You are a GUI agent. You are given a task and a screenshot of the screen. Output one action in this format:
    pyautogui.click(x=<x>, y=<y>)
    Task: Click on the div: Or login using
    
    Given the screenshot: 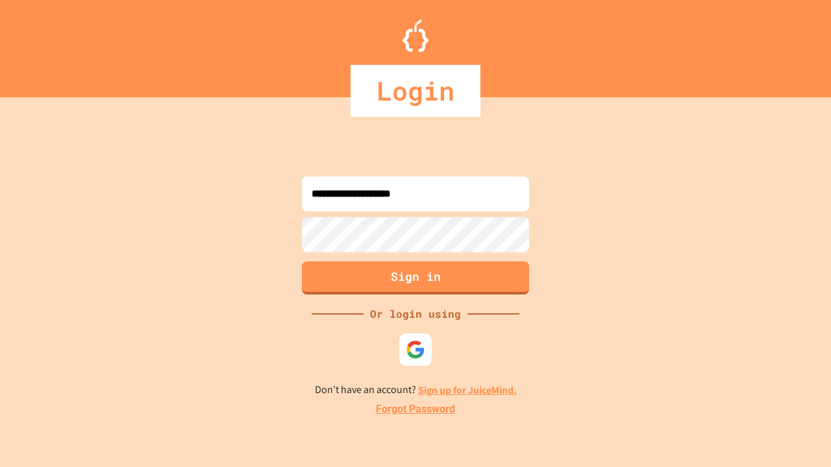 What is the action you would take?
    pyautogui.click(x=415, y=314)
    